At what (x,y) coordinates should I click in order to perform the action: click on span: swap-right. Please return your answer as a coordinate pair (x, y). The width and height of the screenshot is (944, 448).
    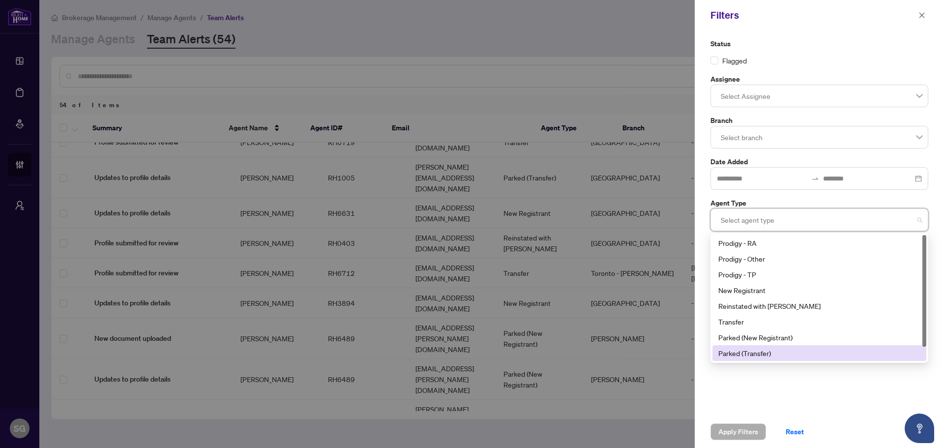
    Looking at the image, I should click on (815, 178).